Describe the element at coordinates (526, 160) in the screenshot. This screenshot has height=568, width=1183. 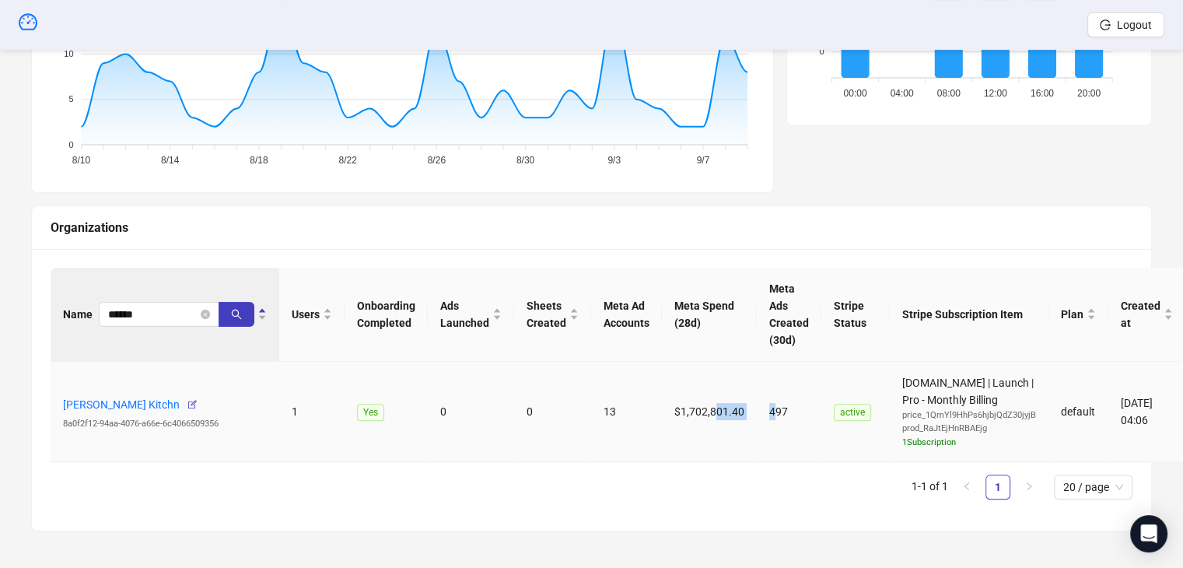
I see `tspan: 8/30` at that location.